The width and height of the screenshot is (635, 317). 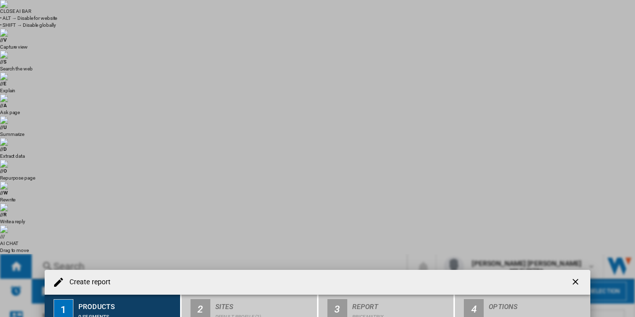 What do you see at coordinates (87, 282) in the screenshot?
I see `h4: Create report` at bounding box center [87, 282].